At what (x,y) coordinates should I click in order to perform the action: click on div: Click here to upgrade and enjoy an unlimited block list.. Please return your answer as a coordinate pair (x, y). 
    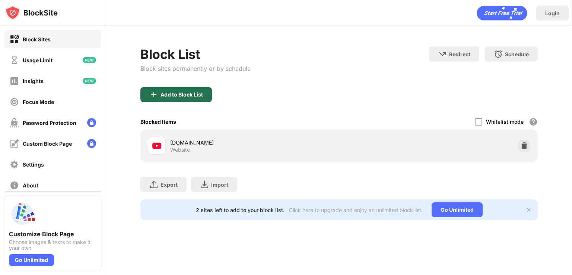
    Looking at the image, I should click on (356, 210).